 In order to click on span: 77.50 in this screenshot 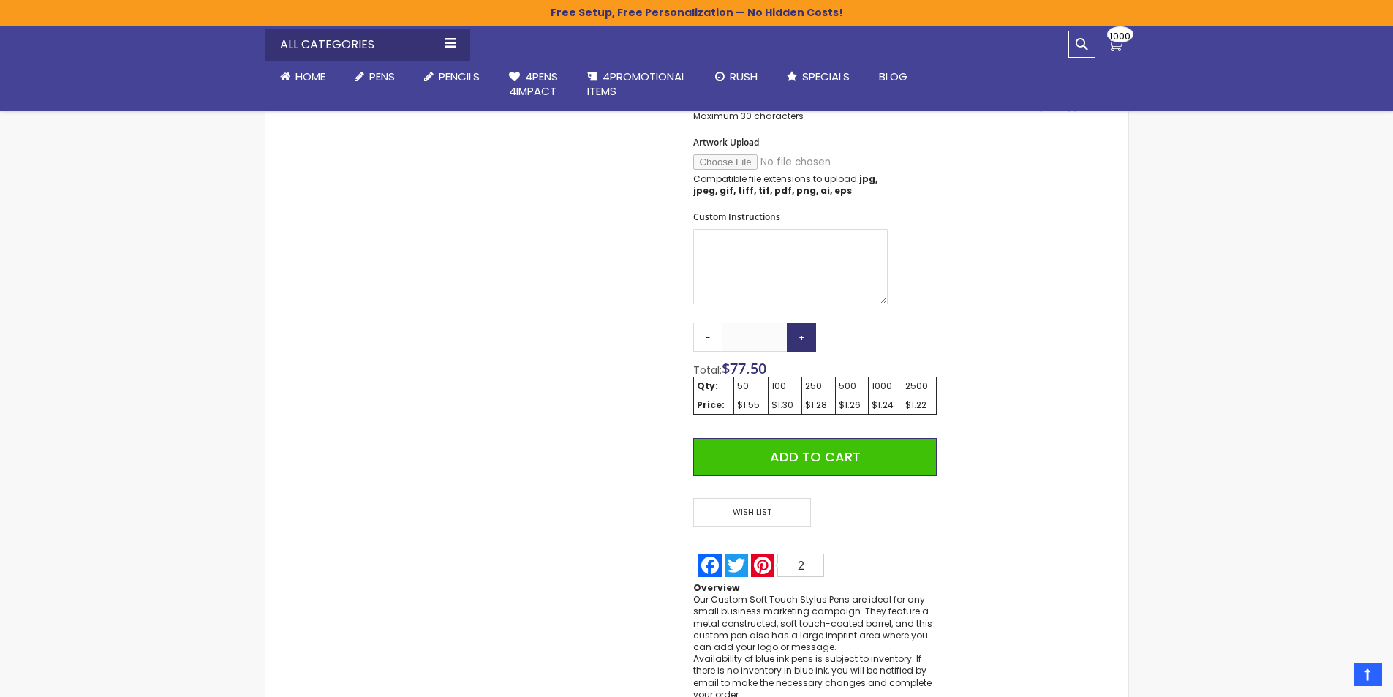, I will do `click(748, 368)`.